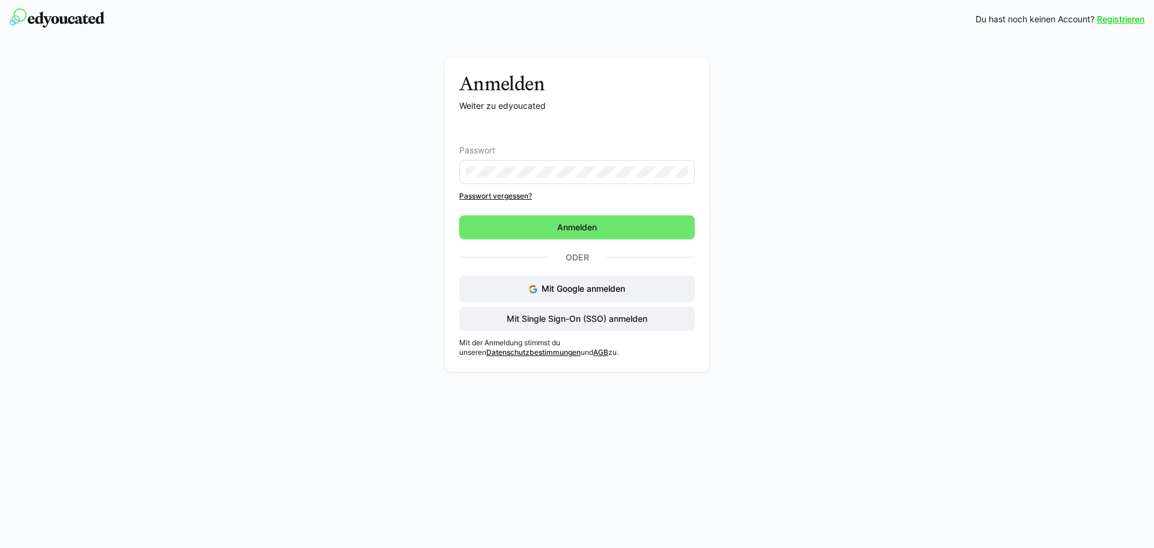  I want to click on a: AGB, so click(601, 352).